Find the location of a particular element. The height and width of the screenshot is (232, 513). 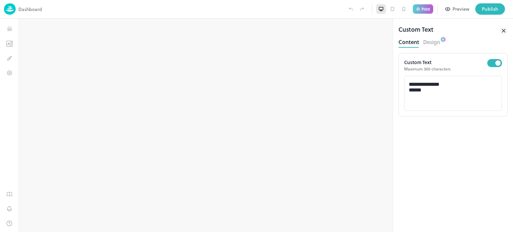

label: Redo (Ctrl + Y) is located at coordinates (362, 9).